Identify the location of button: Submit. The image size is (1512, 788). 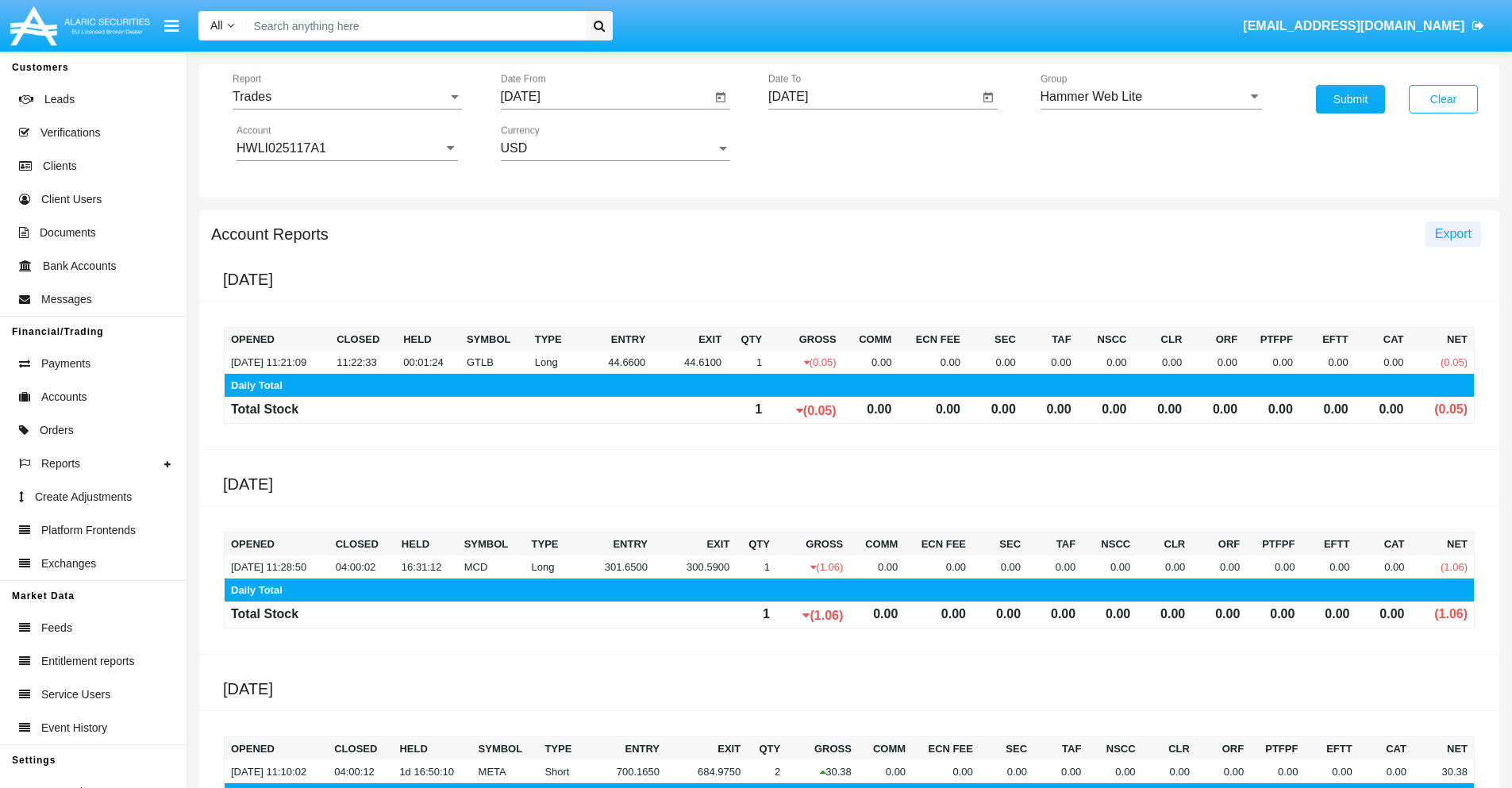
(1350, 100).